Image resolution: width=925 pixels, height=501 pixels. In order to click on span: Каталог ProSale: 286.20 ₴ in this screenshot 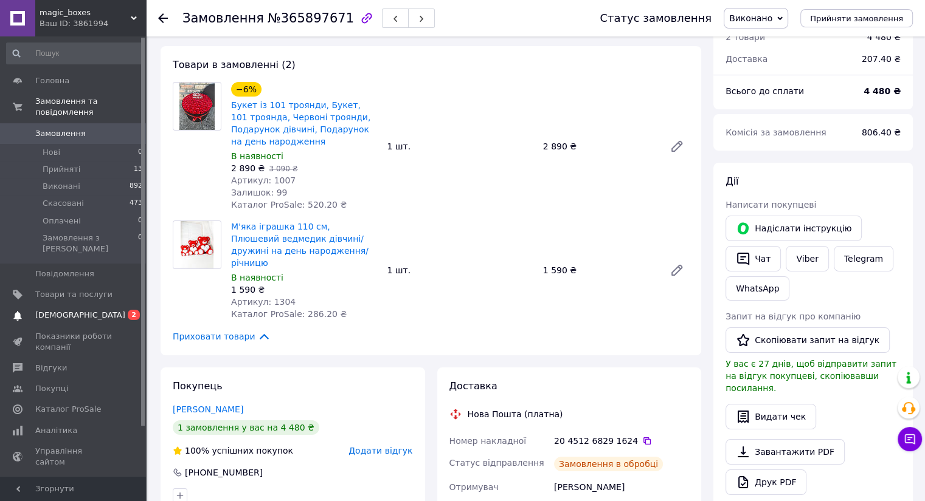, I will do `click(289, 314)`.